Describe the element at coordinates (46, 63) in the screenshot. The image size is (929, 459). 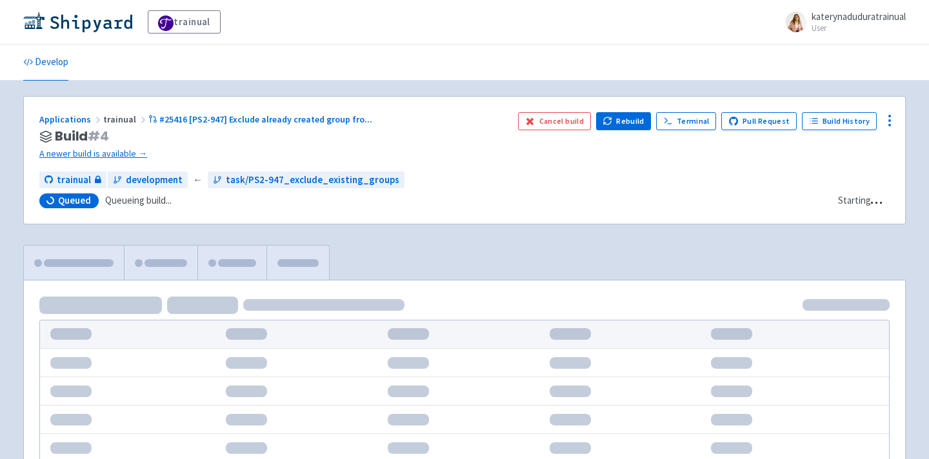
I see `a: Develop` at that location.